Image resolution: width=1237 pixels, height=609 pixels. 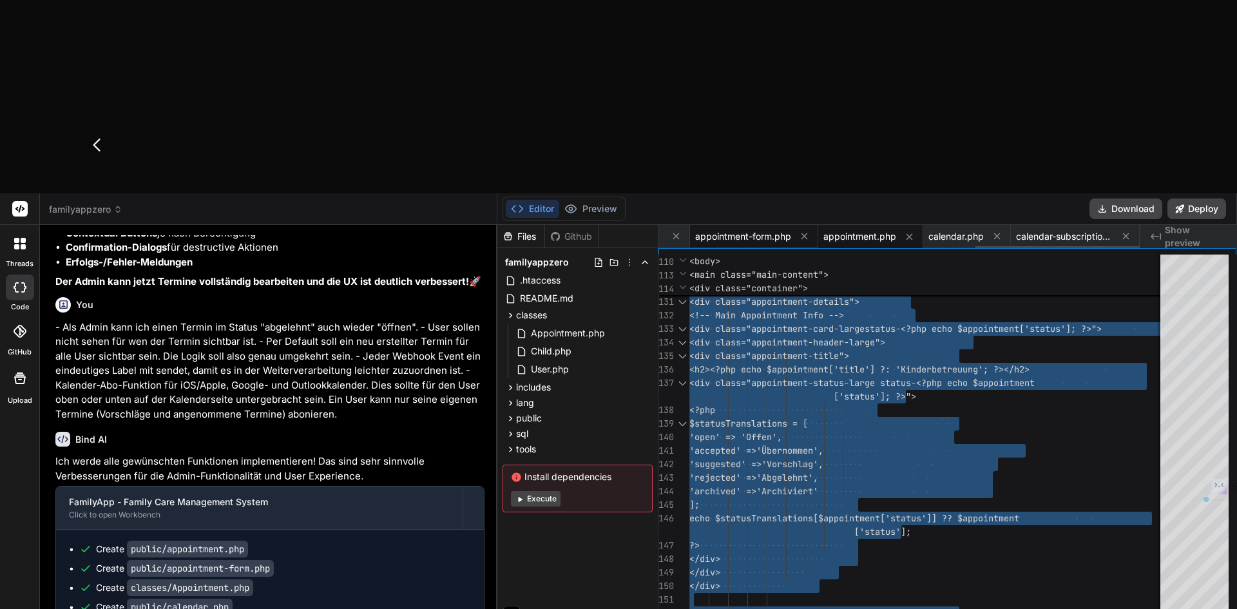 What do you see at coordinates (1196, 209) in the screenshot?
I see `button: Deploy` at bounding box center [1196, 209].